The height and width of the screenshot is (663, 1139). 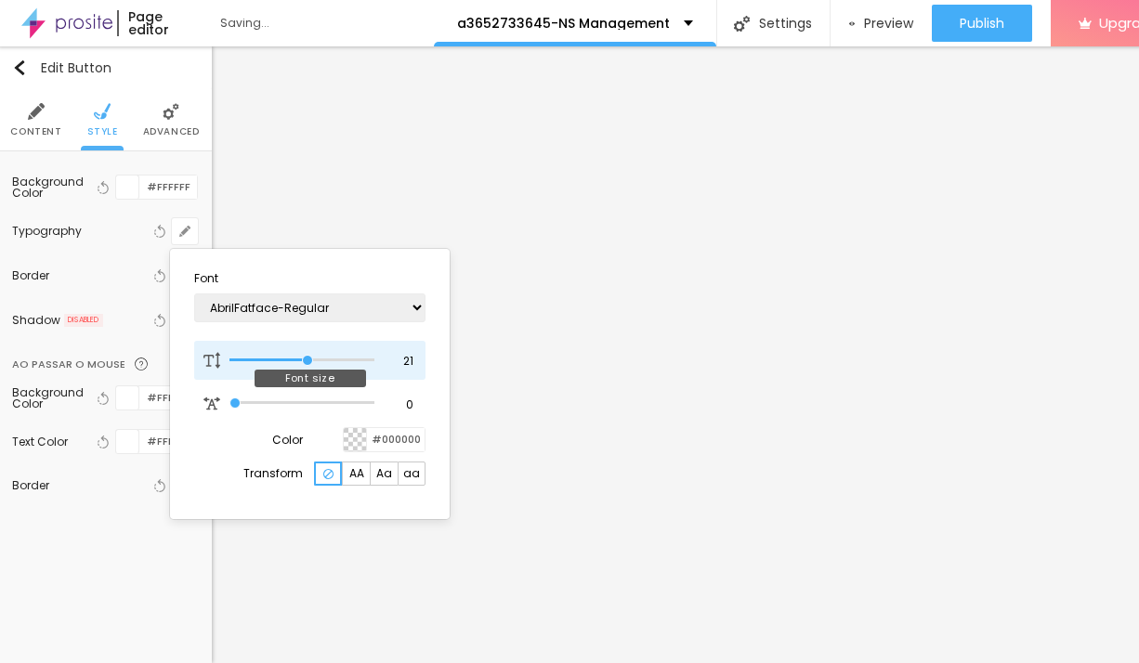 What do you see at coordinates (412, 474) in the screenshot?
I see `span: aa` at bounding box center [412, 474].